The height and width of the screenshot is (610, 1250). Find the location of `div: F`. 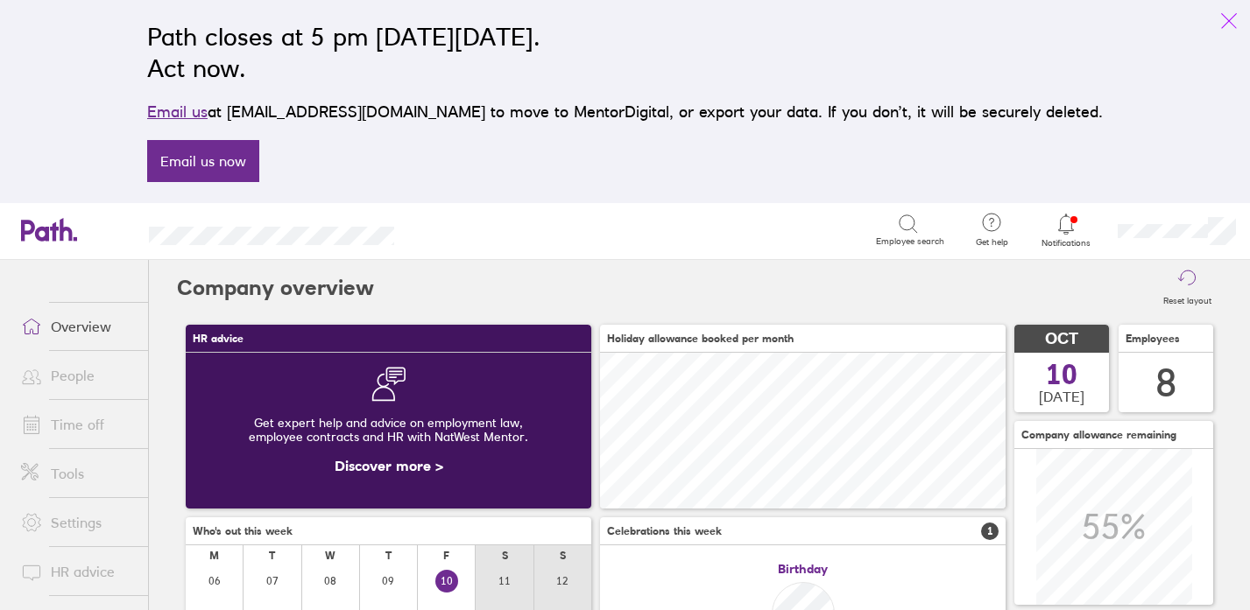

div: F is located at coordinates (446, 556).